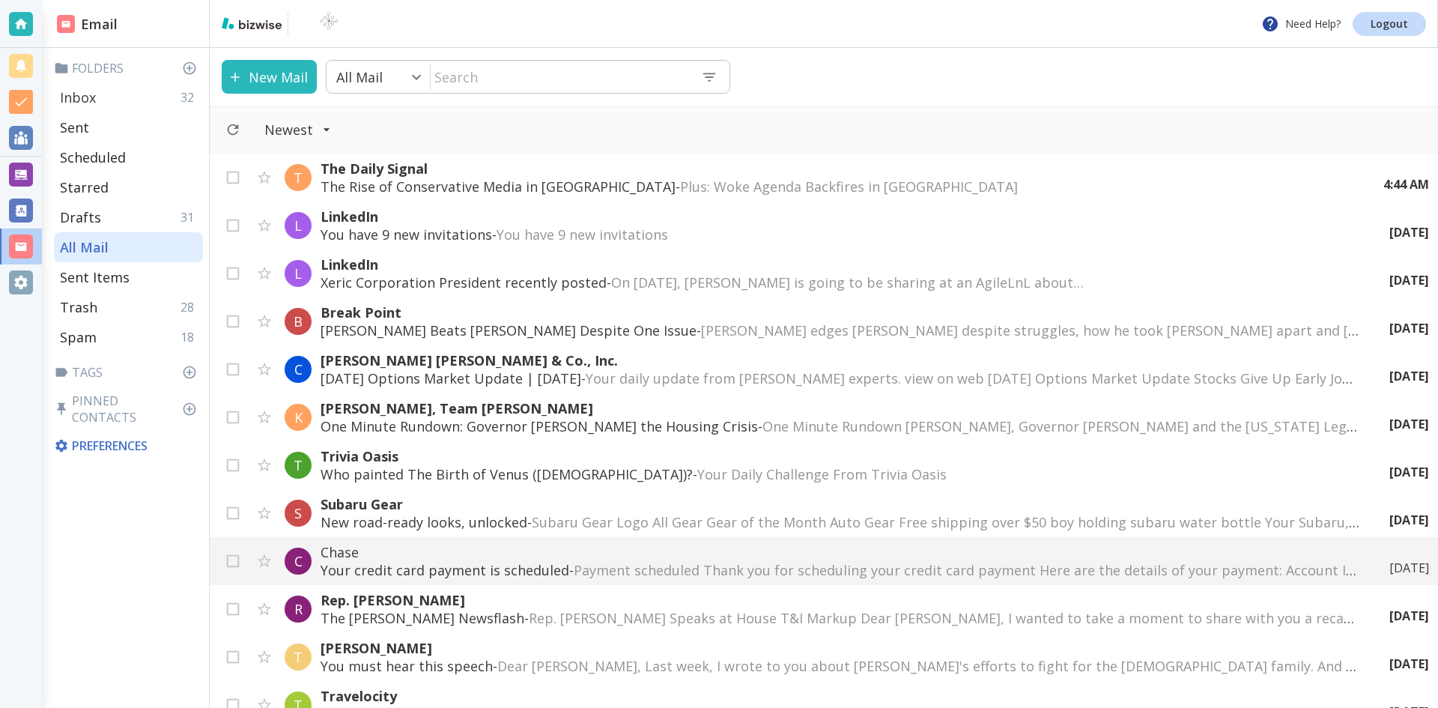 This screenshot has height=708, width=1438. What do you see at coordinates (128, 157) in the screenshot?
I see `div: Scheduled` at bounding box center [128, 157].